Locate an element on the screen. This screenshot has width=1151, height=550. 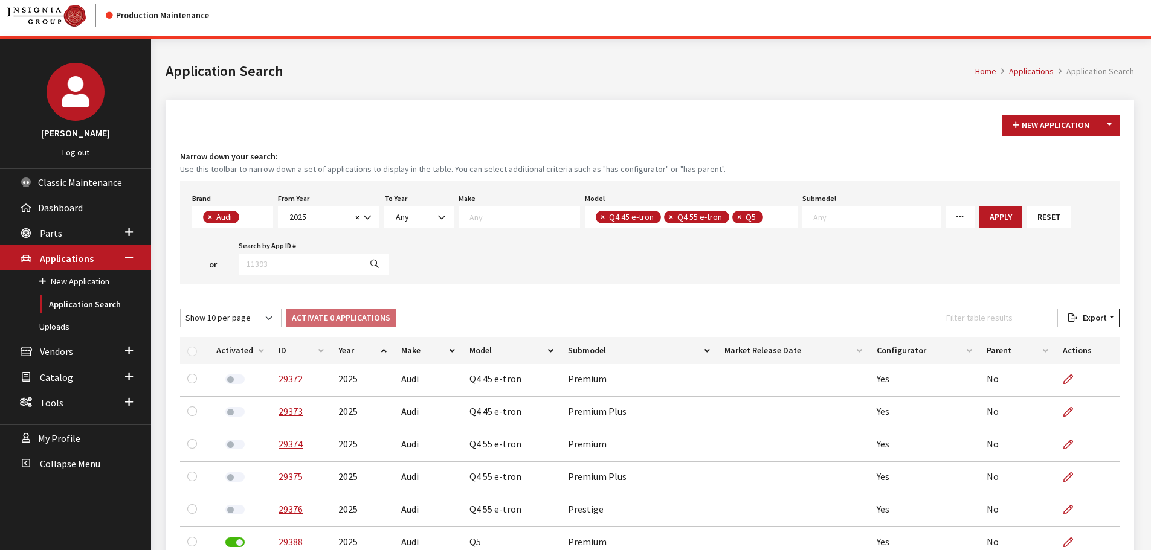
span: Q4 55 e-tron is located at coordinates (700, 217).